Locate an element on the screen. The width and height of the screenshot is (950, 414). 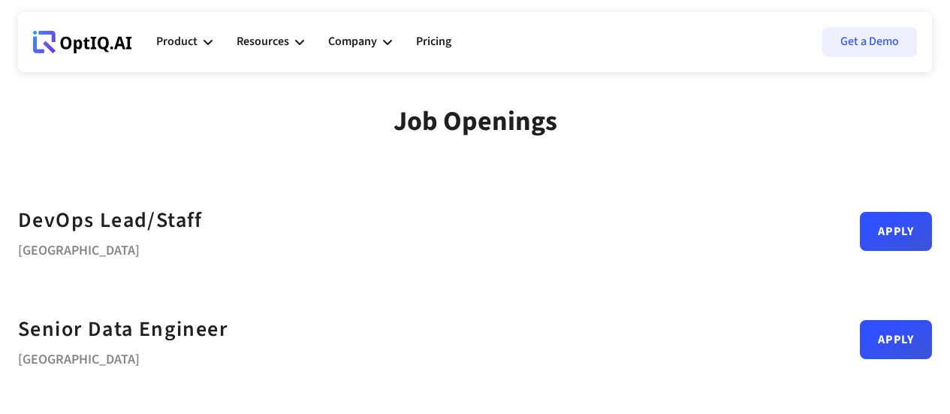
div: Senior Data Engineer is located at coordinates (122, 329).